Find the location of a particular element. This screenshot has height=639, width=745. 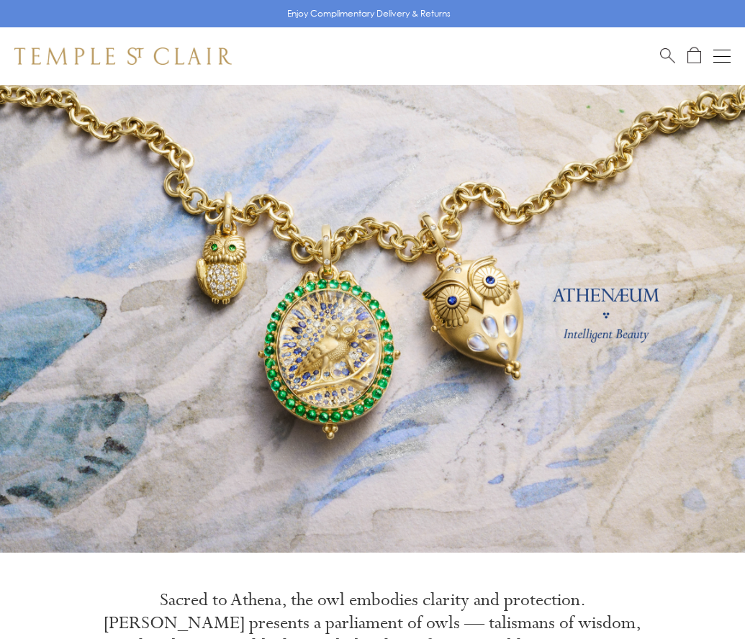

a: Search is located at coordinates (667, 55).